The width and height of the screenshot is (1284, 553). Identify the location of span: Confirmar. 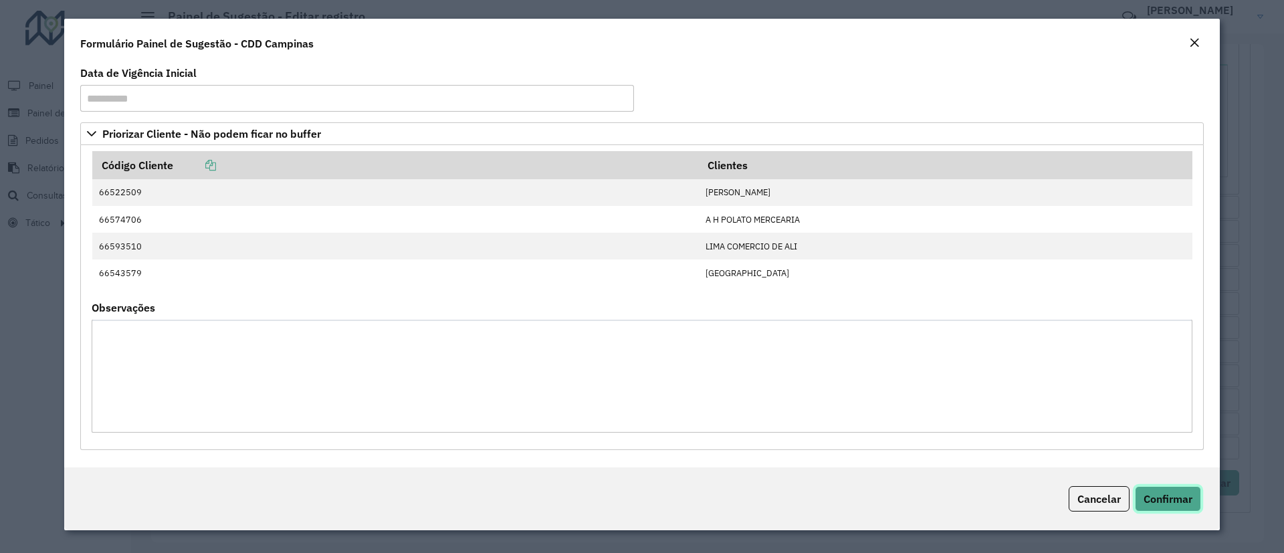
(1168, 499).